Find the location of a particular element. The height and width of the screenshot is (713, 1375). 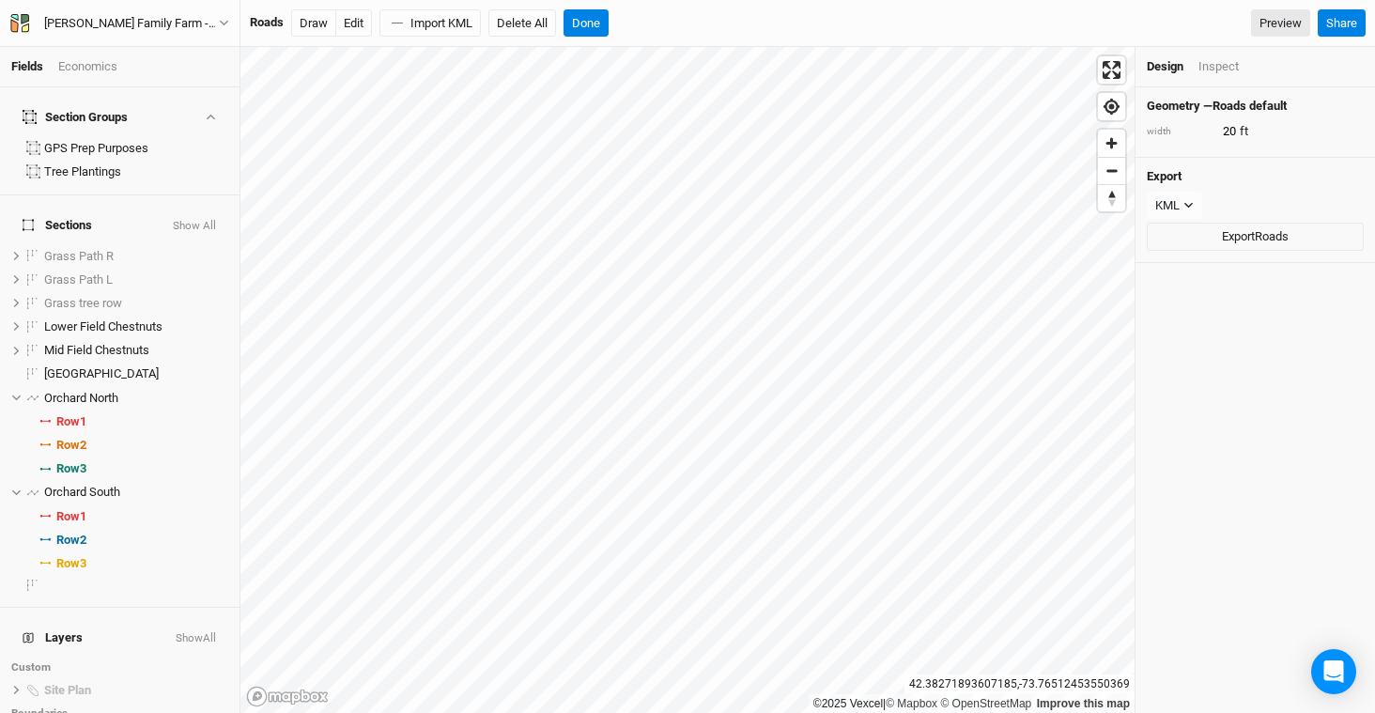

button: ExportRoads is located at coordinates (1254, 237).